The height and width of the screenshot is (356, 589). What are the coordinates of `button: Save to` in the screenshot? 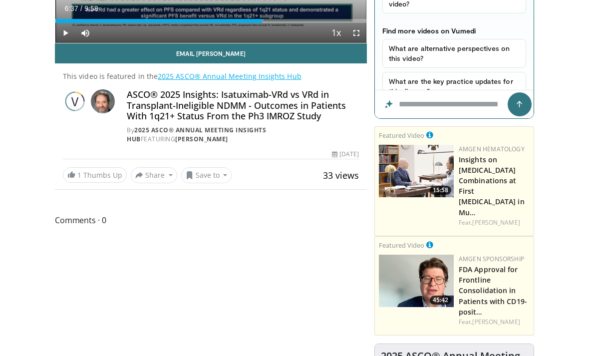 It's located at (207, 175).